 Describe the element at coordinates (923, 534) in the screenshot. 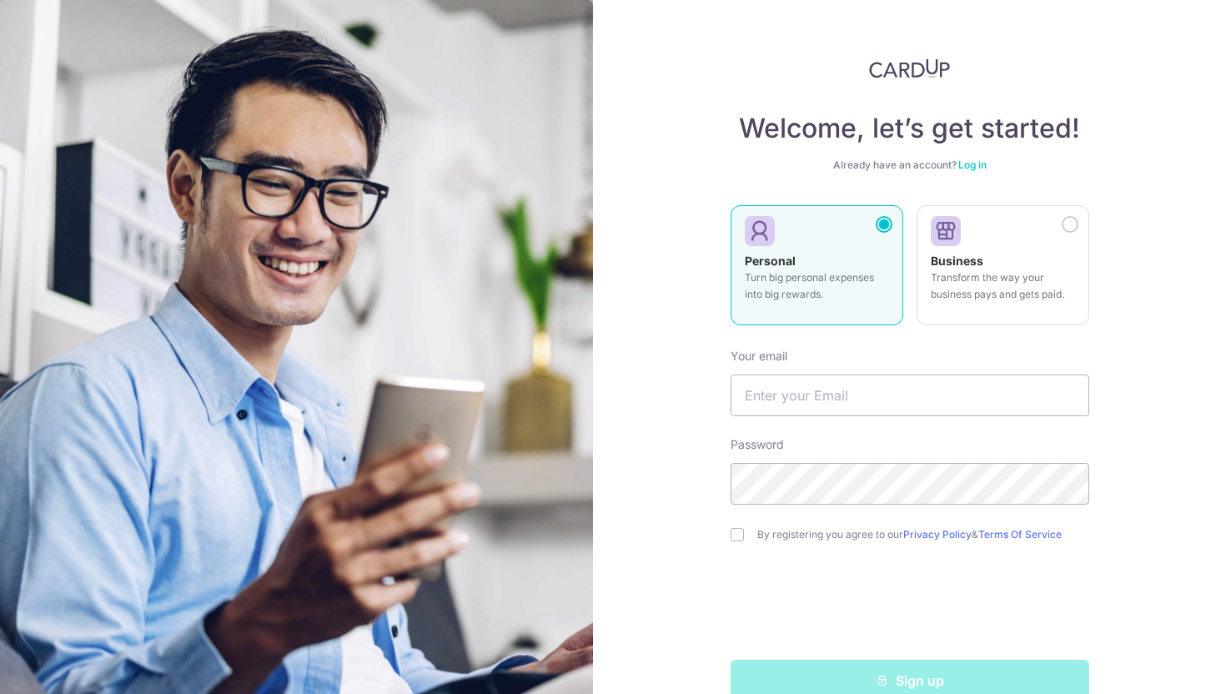

I see `label: By registering you agree to our &` at that location.